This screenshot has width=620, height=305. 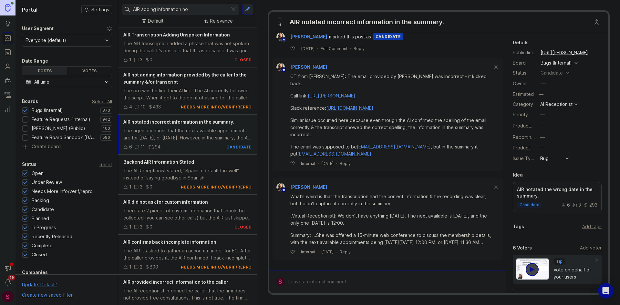 What do you see at coordinates (188, 175) in the screenshot?
I see `a: Backend AIR Information StatedThe AI Receptionist stated, "Spanish default farewell" instead of s...` at bounding box center [188, 175].